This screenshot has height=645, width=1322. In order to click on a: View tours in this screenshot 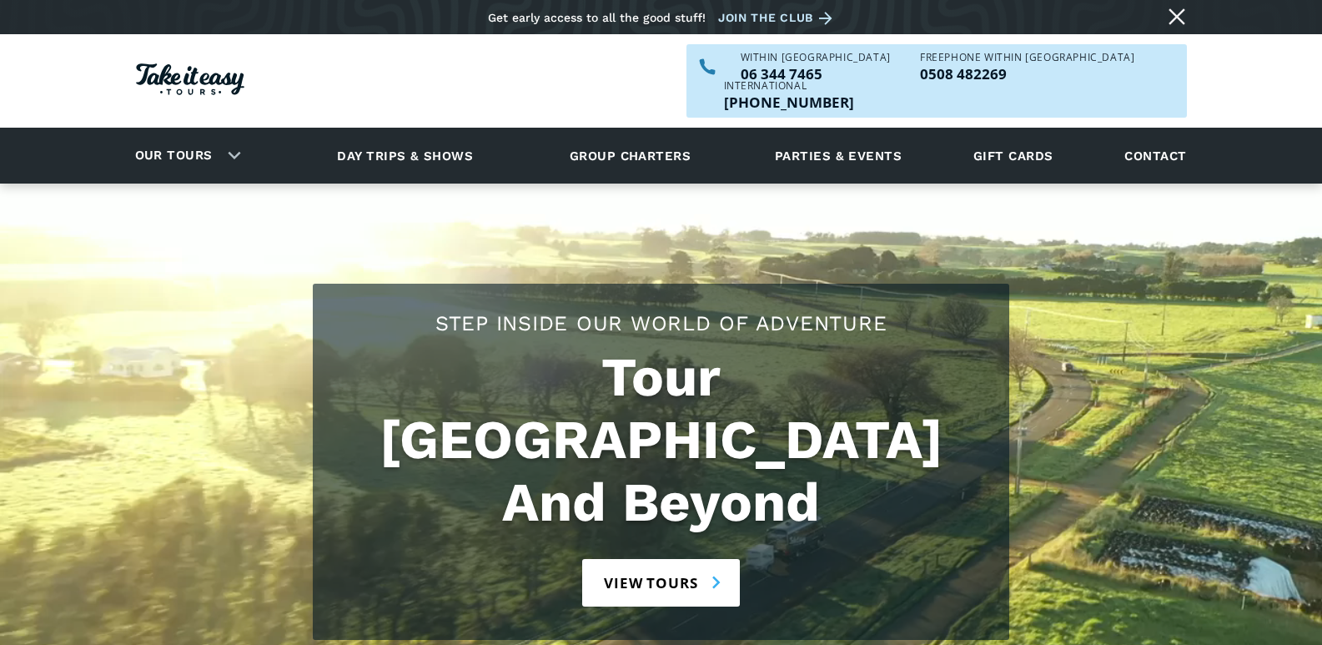, I will do `click(660, 582)`.